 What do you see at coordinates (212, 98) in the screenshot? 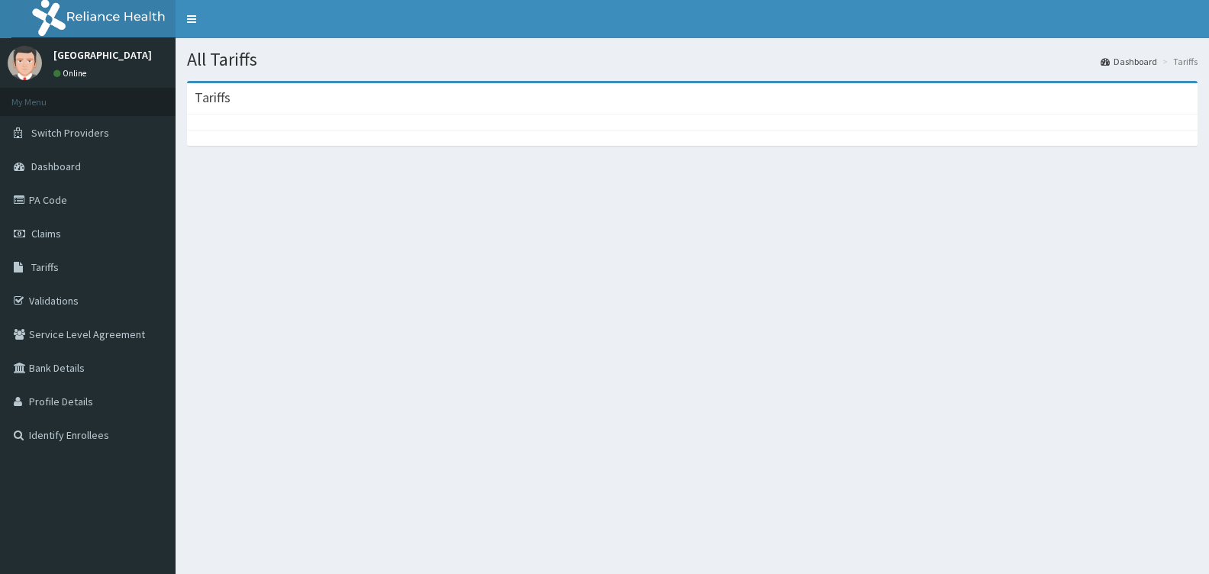
I see `h3: Tariffs` at bounding box center [212, 98].